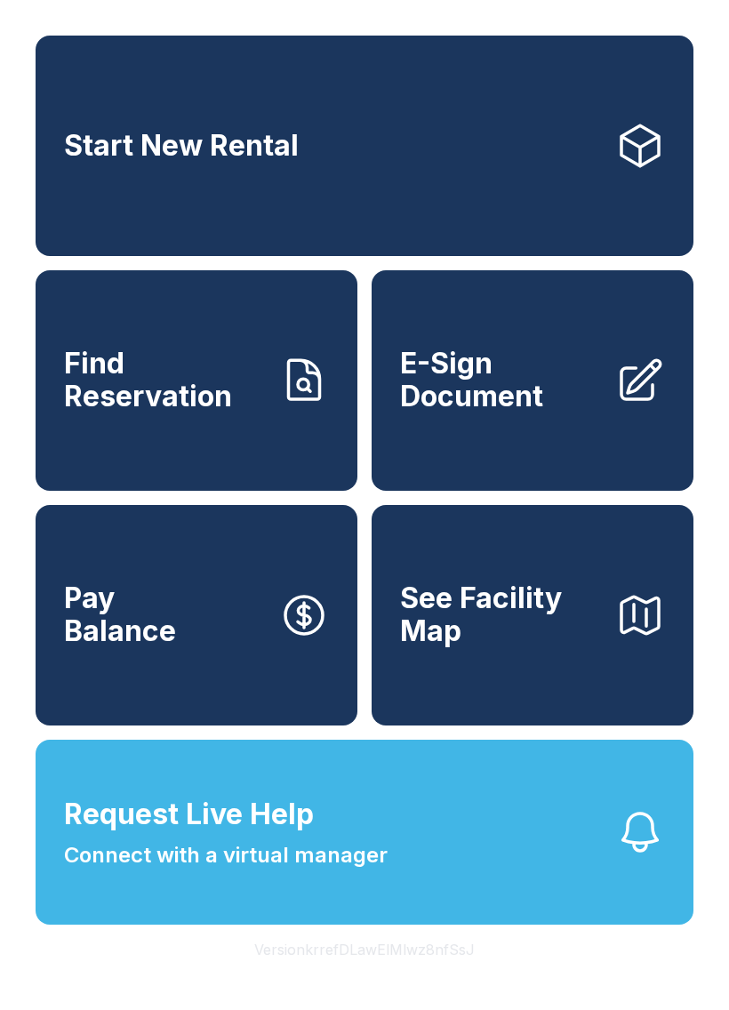 Image resolution: width=729 pixels, height=1010 pixels. I want to click on a: Find Reservation, so click(196, 380).